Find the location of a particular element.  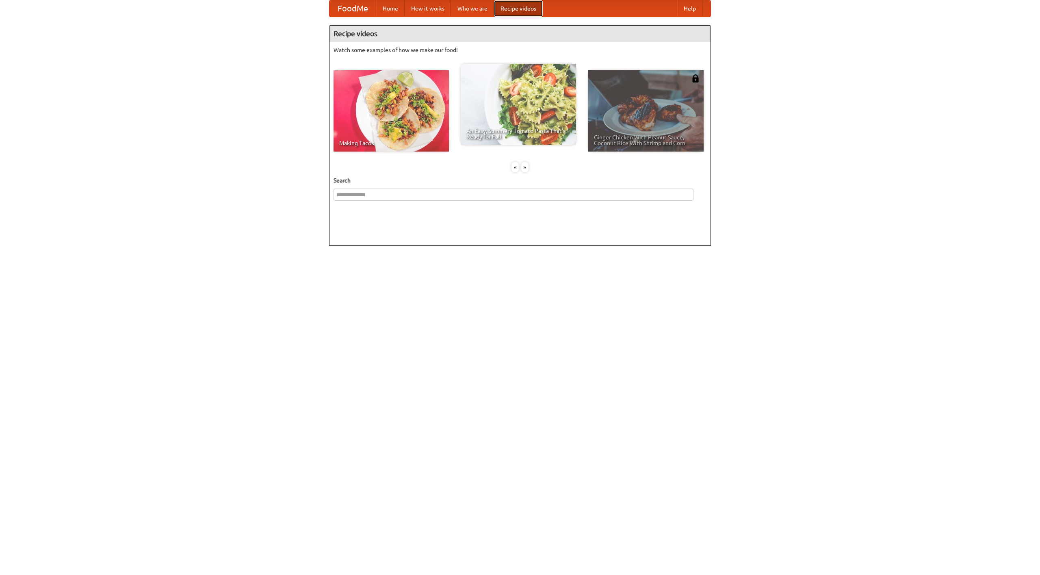

span: An Easy, Summery Tomato Pasta That's Ready for Fall is located at coordinates (518, 134).